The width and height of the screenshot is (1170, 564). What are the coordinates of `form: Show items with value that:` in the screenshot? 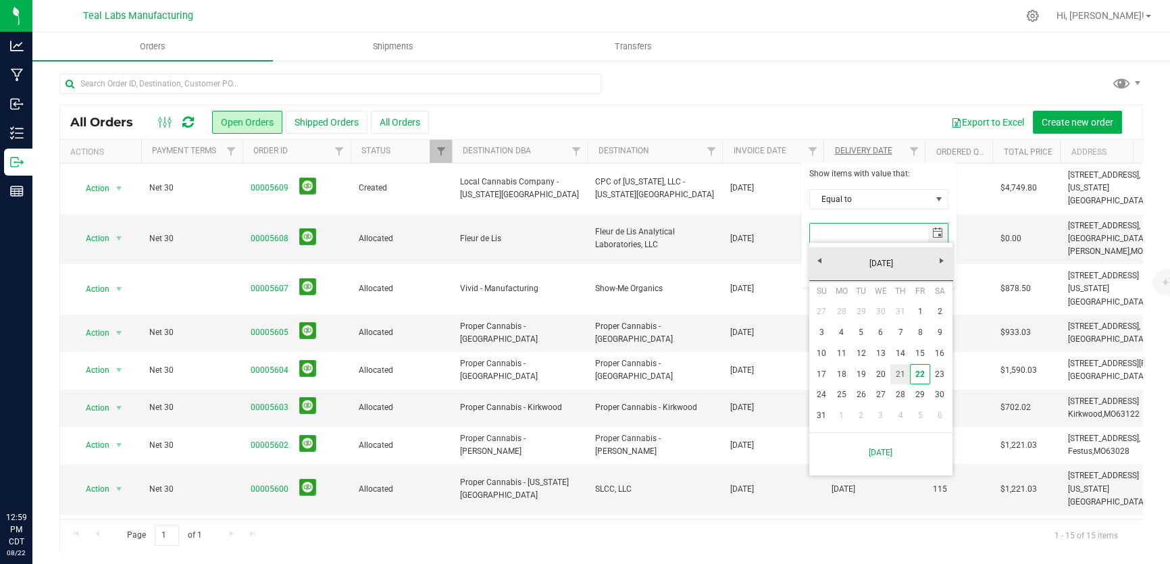 It's located at (879, 225).